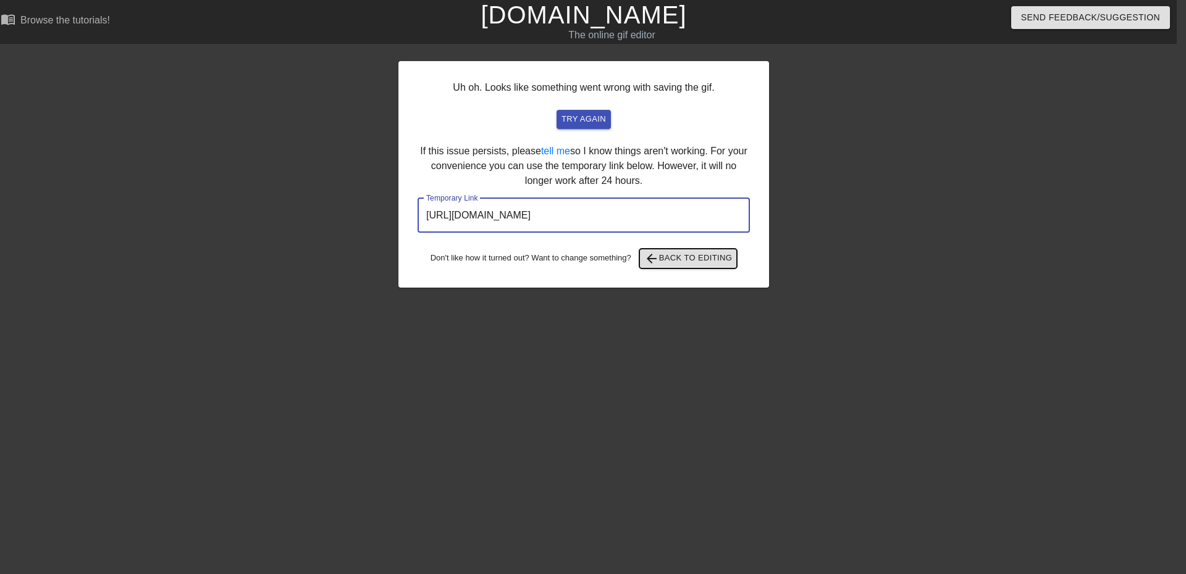  Describe the element at coordinates (1090, 17) in the screenshot. I see `span: Send Feedback/Suggestion` at that location.